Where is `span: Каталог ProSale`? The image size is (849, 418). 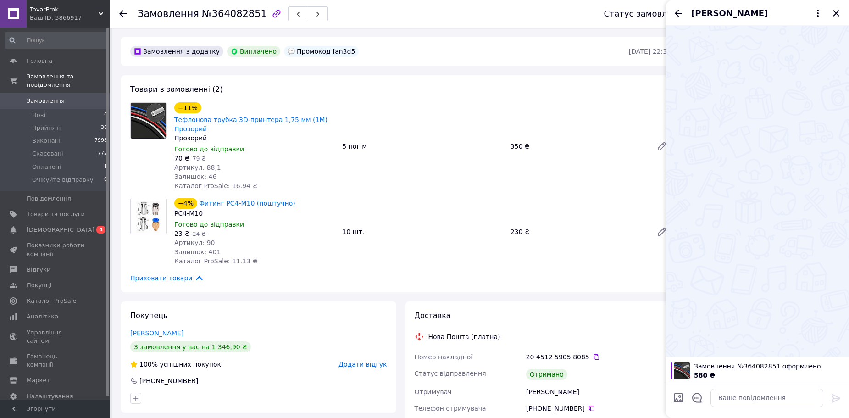 span: Каталог ProSale is located at coordinates (51, 301).